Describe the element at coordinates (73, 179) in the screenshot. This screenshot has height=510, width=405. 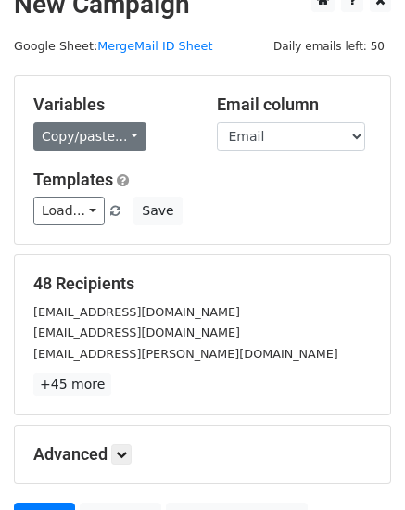
I see `a: Templates` at that location.